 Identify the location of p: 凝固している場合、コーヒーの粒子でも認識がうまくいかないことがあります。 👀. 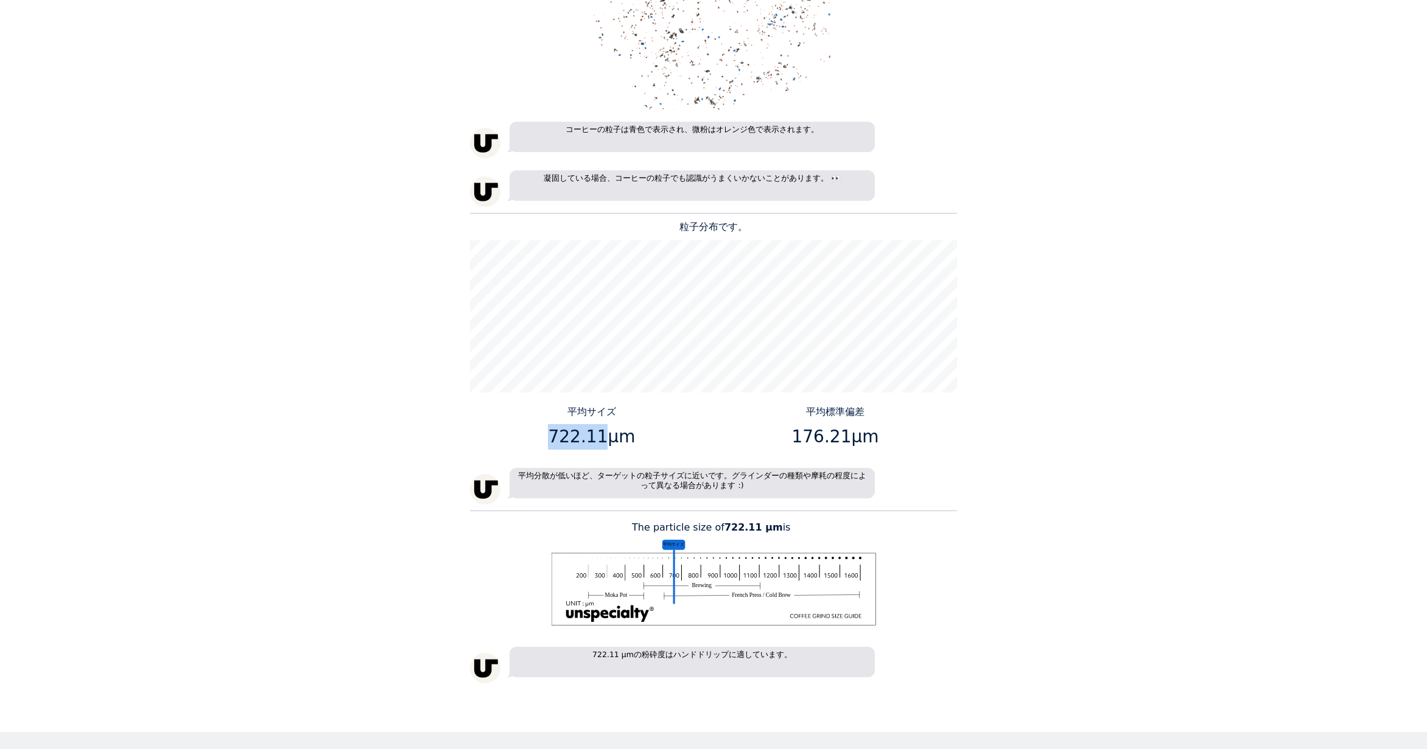
(692, 186).